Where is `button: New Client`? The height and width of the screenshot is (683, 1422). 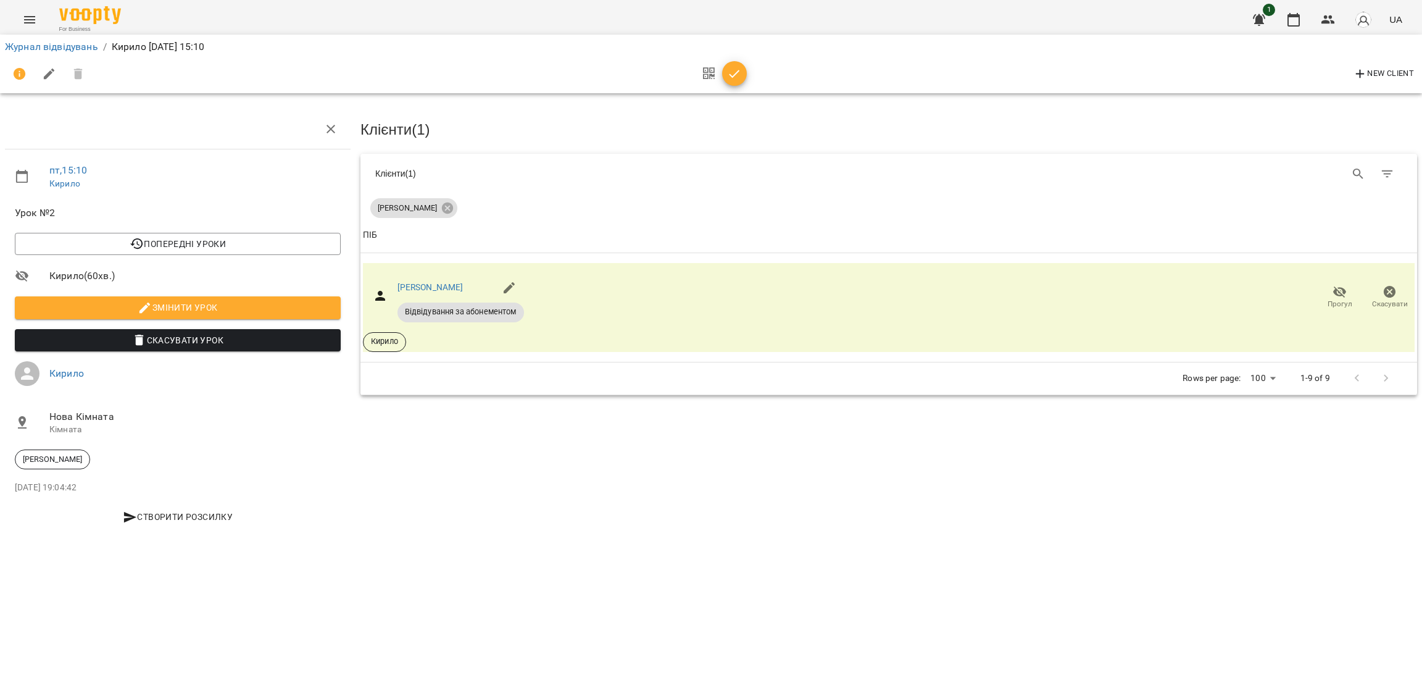
button: New Client is located at coordinates (1384, 74).